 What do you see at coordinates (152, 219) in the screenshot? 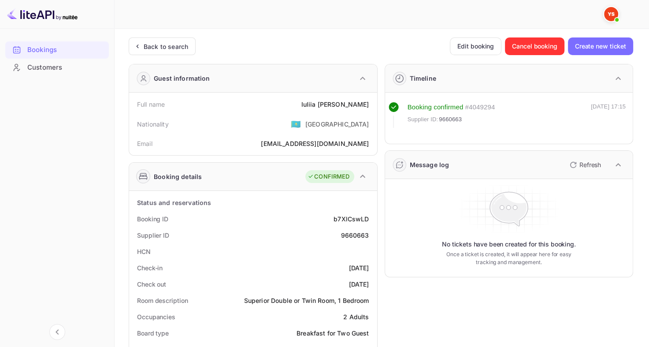
I see `div: Booking ID` at bounding box center [152, 219].